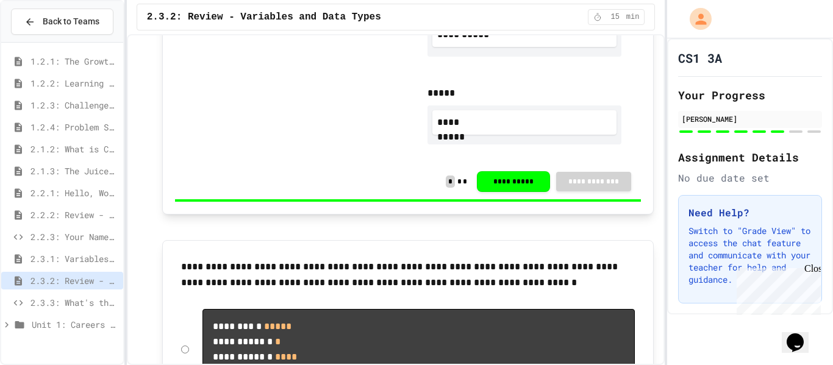  Describe the element at coordinates (700, 58) in the screenshot. I see `h1: CS1 3A` at that location.